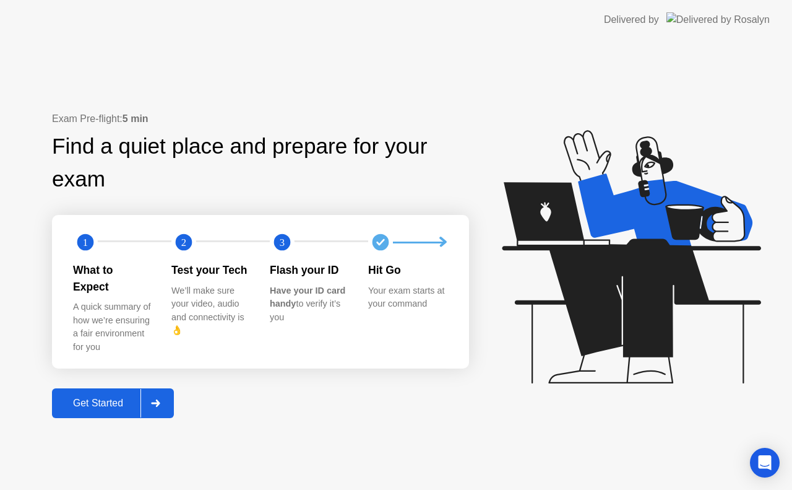 Image resolution: width=792 pixels, height=490 pixels. Describe the element at coordinates (113, 403) in the screenshot. I see `button: Get Started` at that location.